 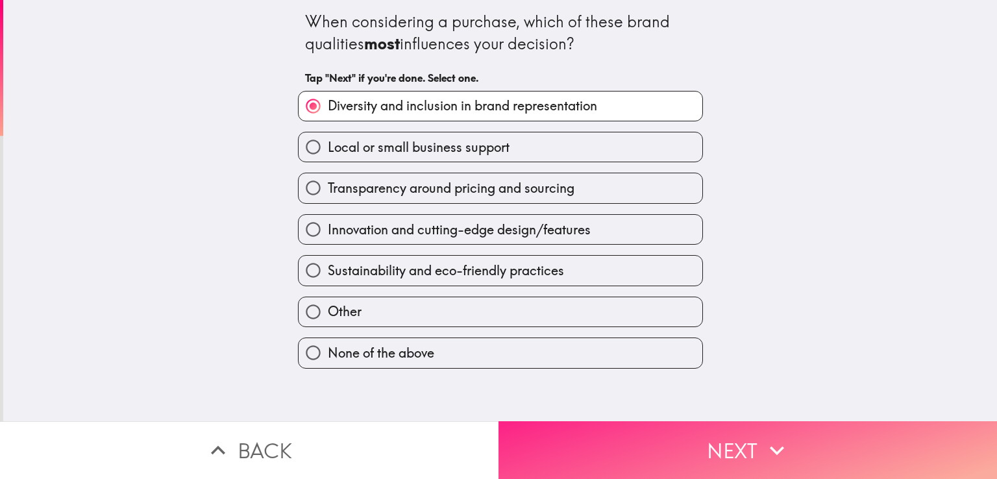 What do you see at coordinates (446, 271) in the screenshot?
I see `span: Sustainability and eco-friendly practices` at bounding box center [446, 271].